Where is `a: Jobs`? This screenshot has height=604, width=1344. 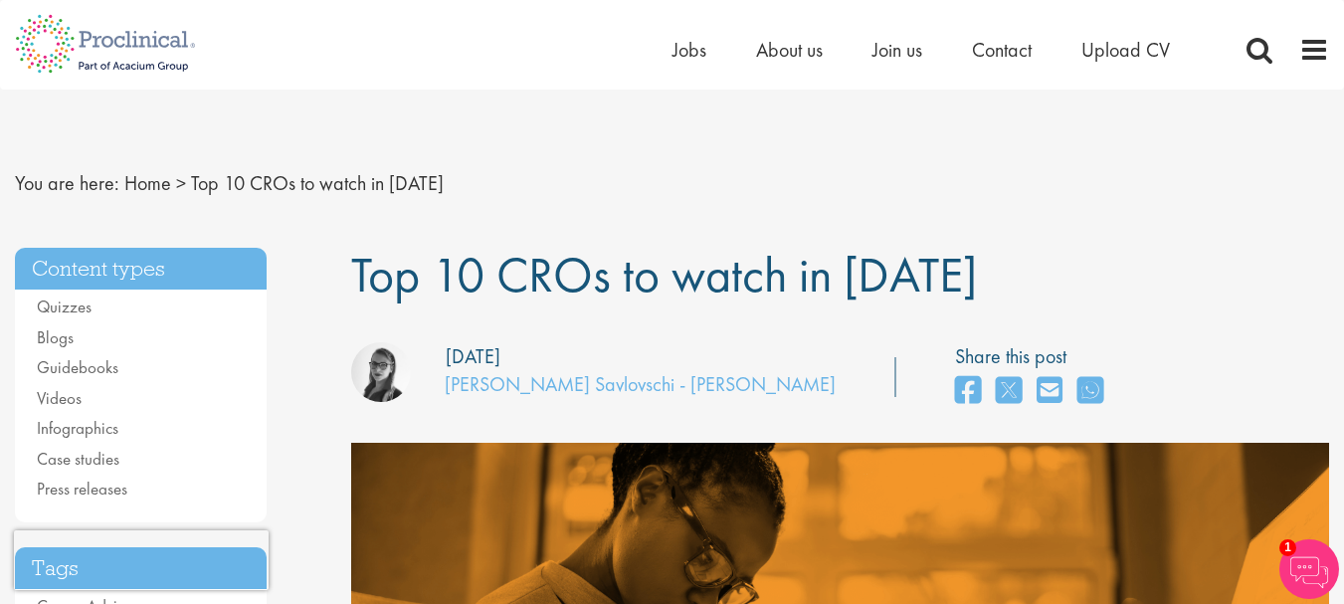
a: Jobs is located at coordinates (689, 50).